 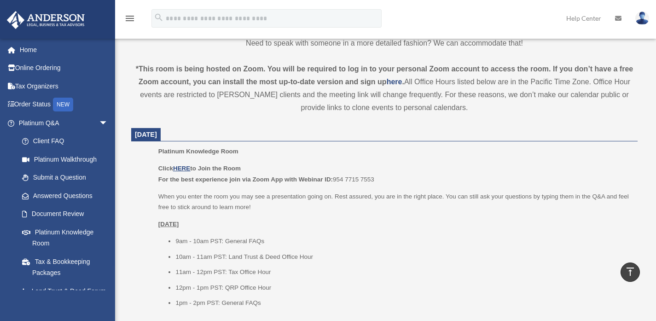 I want to click on strong: *This room is being hosted on Zoom. You will be required to log in to your personal Zoom account ..., so click(x=384, y=75).